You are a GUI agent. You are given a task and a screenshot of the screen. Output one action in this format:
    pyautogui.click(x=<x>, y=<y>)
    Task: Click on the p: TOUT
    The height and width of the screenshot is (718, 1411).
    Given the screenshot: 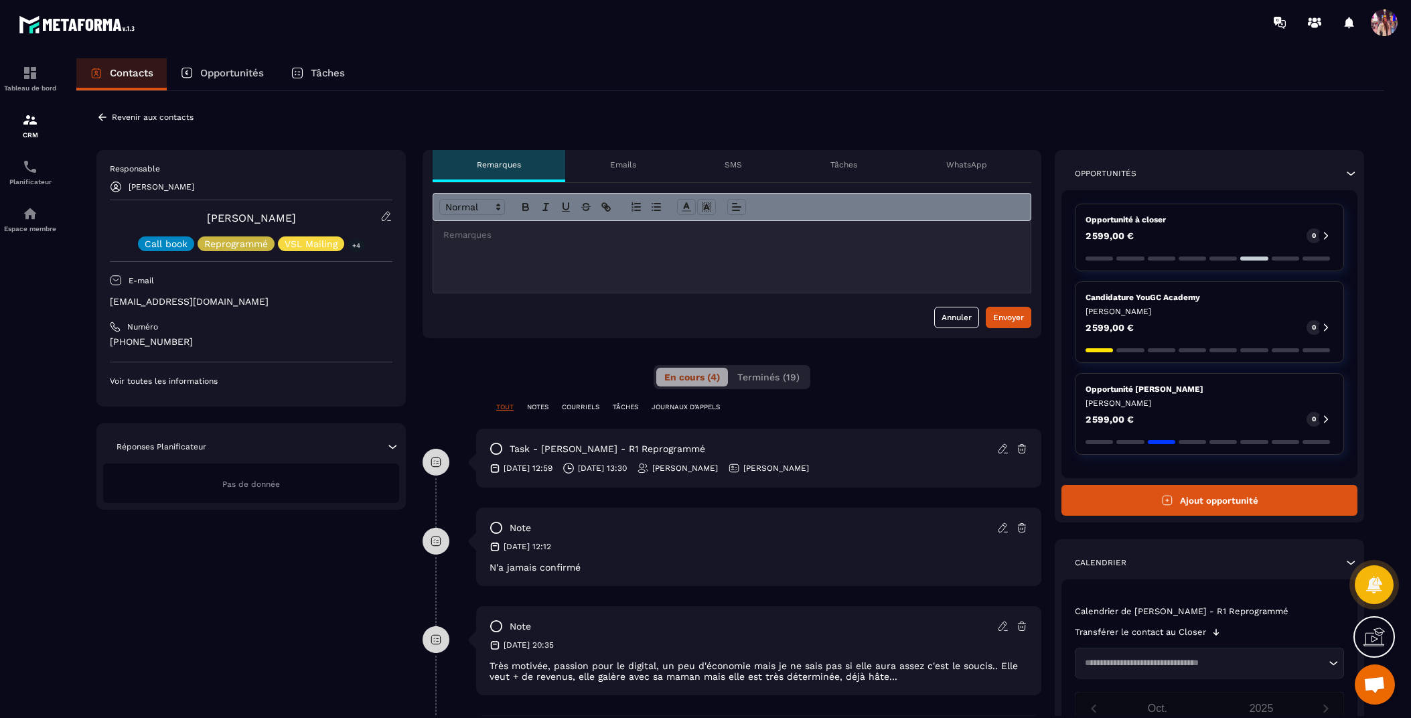 What is the action you would take?
    pyautogui.click(x=505, y=407)
    